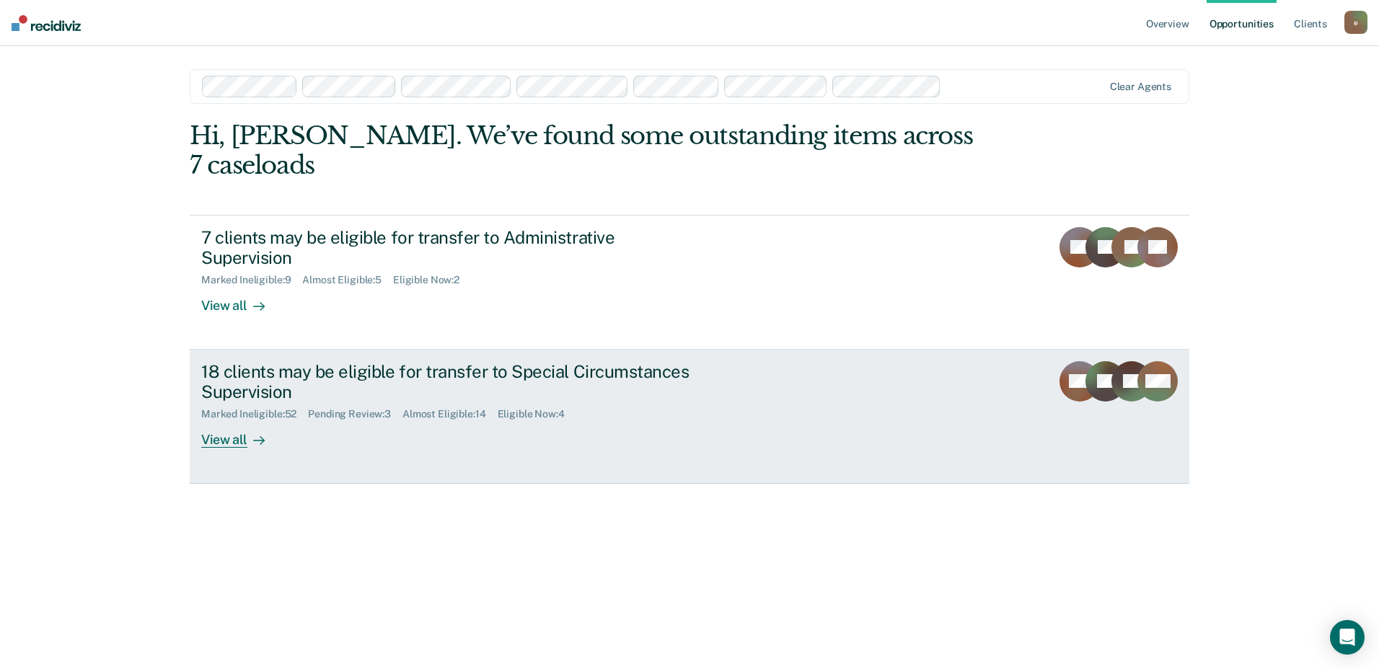 The height and width of the screenshot is (669, 1379). I want to click on div: 18 clients may be eligible for transfer to Special Circumstances Supervision, so click(454, 382).